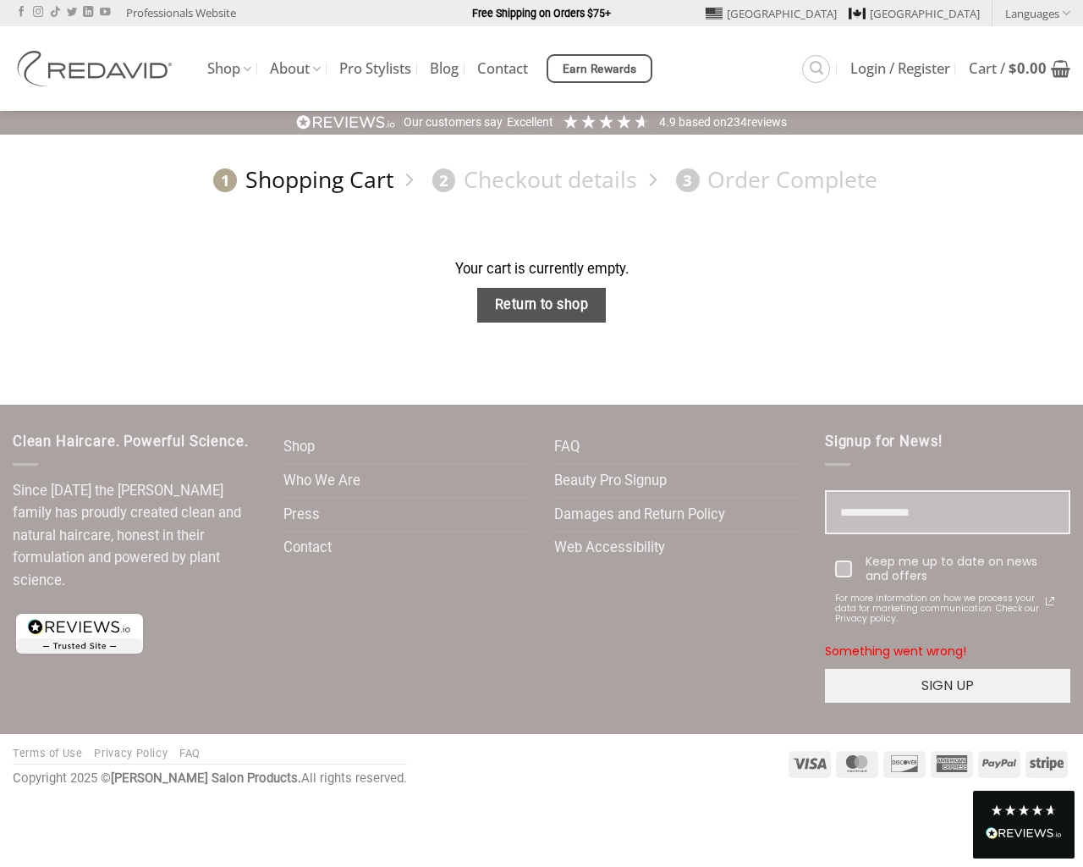 The image size is (1083, 867). I want to click on strong: Free Shipping on Orders $75+, so click(542, 13).